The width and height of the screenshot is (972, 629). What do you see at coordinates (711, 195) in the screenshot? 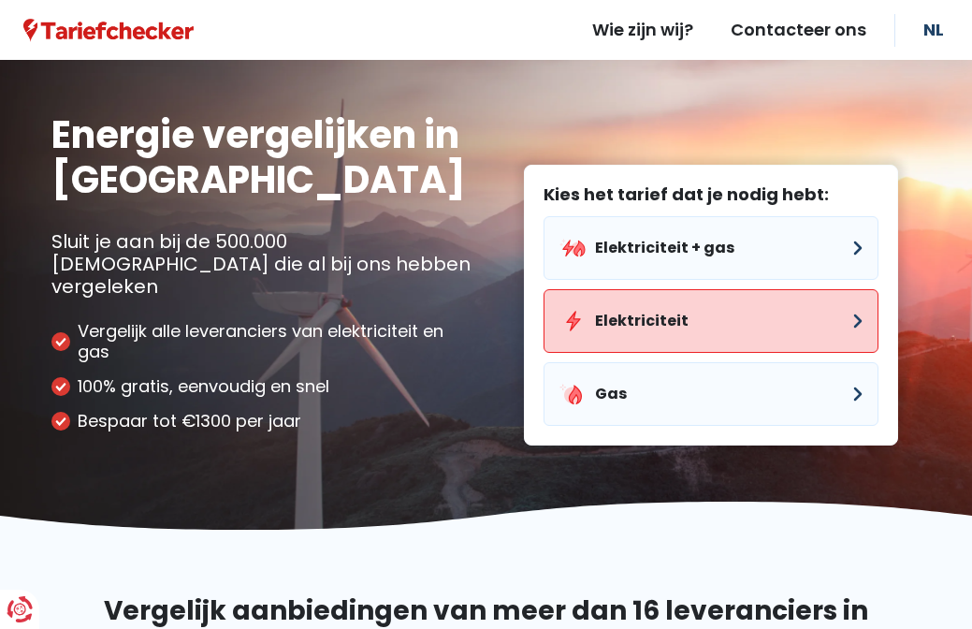
I see `label: Kies het tarief dat je nodig hebt:` at bounding box center [711, 195].